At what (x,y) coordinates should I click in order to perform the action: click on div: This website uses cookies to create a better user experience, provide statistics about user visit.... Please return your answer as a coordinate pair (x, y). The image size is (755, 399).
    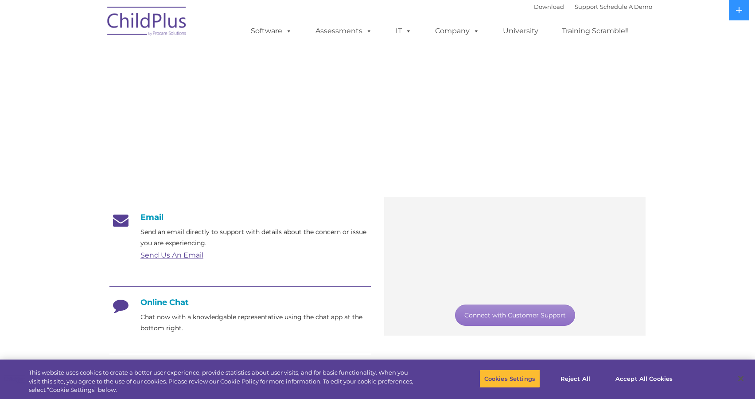
    Looking at the image, I should click on (222, 381).